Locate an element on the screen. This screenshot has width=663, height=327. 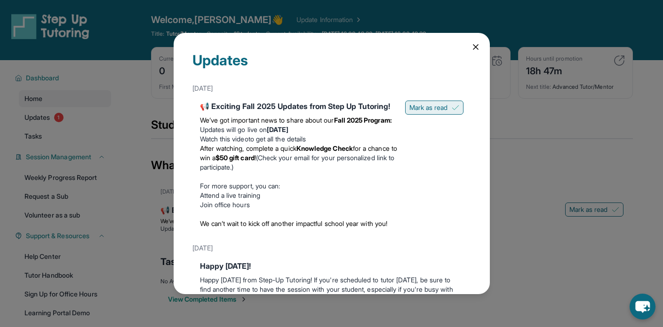
button: chat-button is located at coordinates (642, 307).